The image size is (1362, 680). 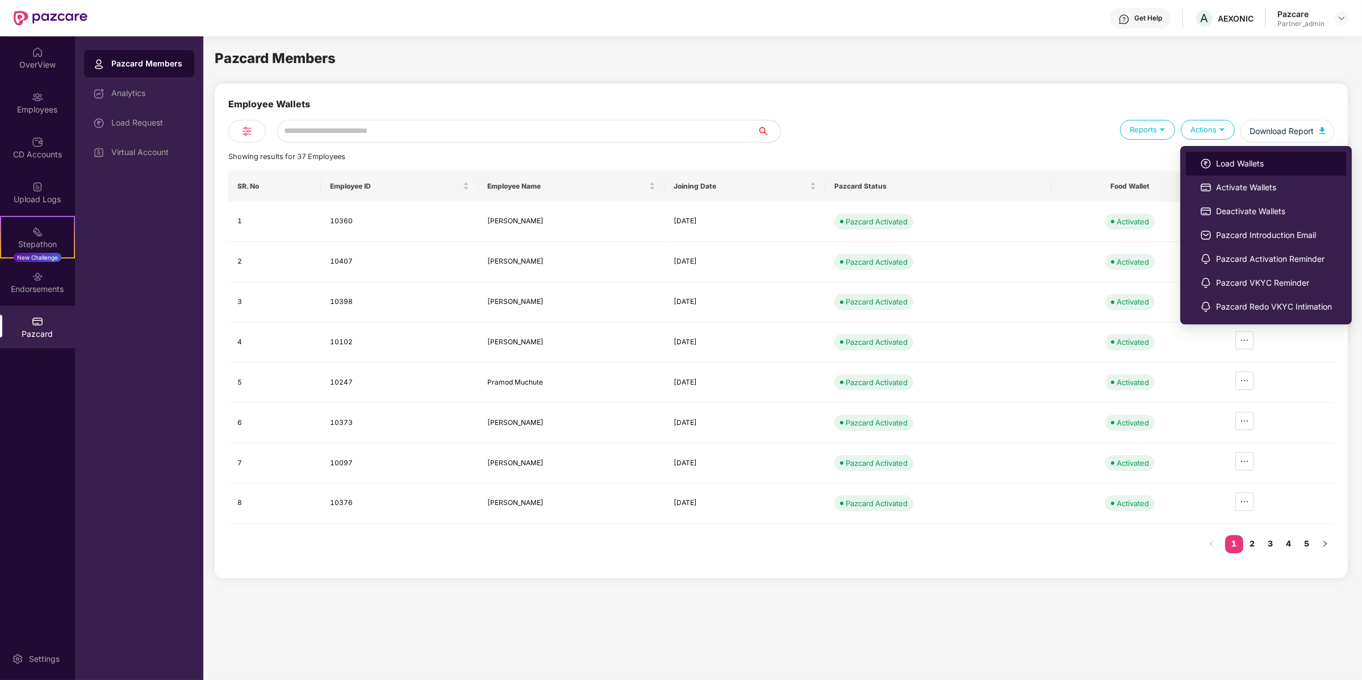 What do you see at coordinates (247, 131) in the screenshot?
I see `img: svg+xml;base64,PHN2ZyB4bWxucz0iaHR0cDovL3d3dy53My5vcmcvMjAwMC9zdmciIHdpZHRoPSIyNCIgaGVpZ2h0PSIyNC...` at bounding box center [247, 131].